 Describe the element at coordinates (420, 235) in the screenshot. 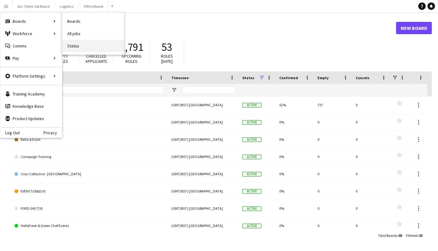

I see `span: 25` at that location.